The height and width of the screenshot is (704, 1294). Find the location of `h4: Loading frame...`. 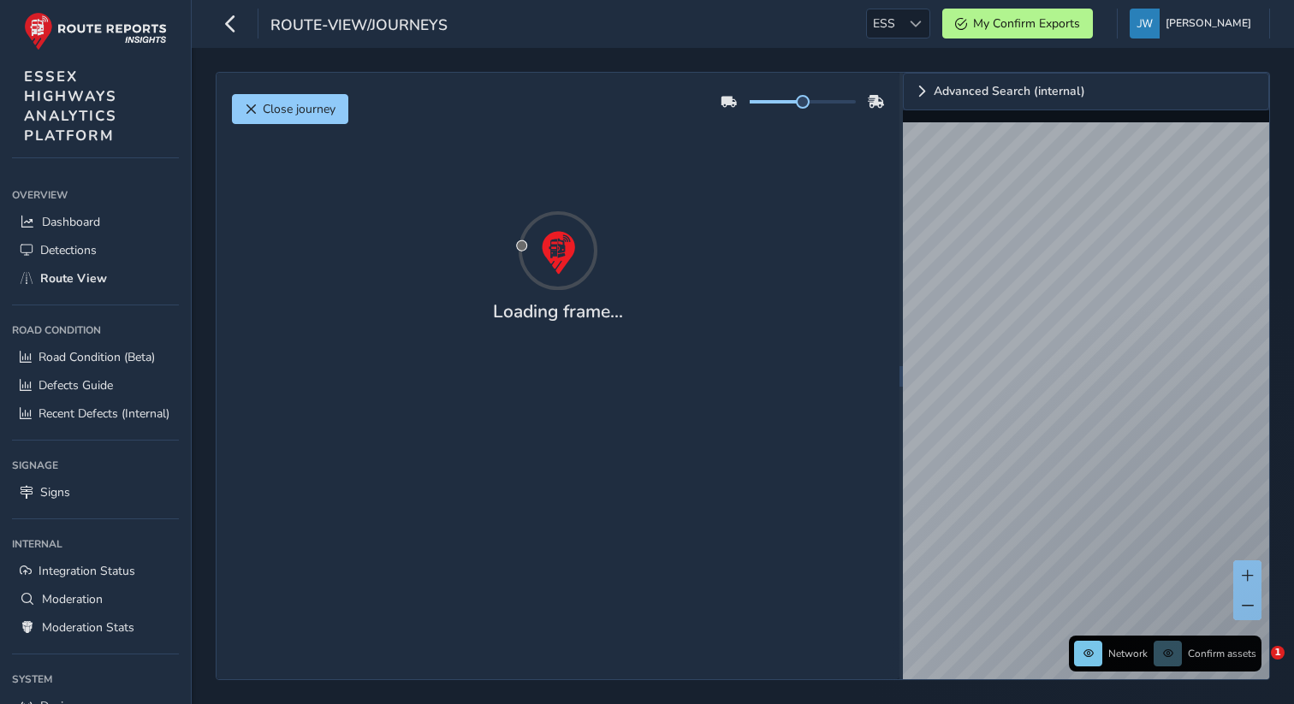

h4: Loading frame... is located at coordinates (558, 311).